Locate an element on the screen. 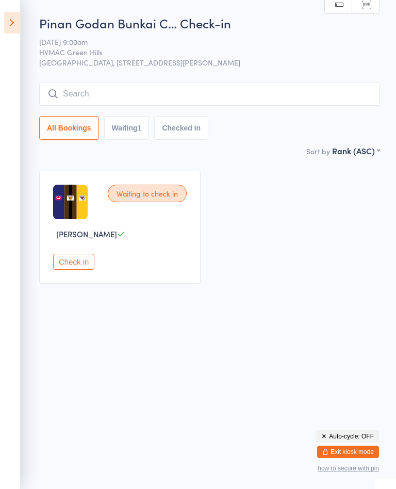  button: Waiting1 is located at coordinates (127, 128).